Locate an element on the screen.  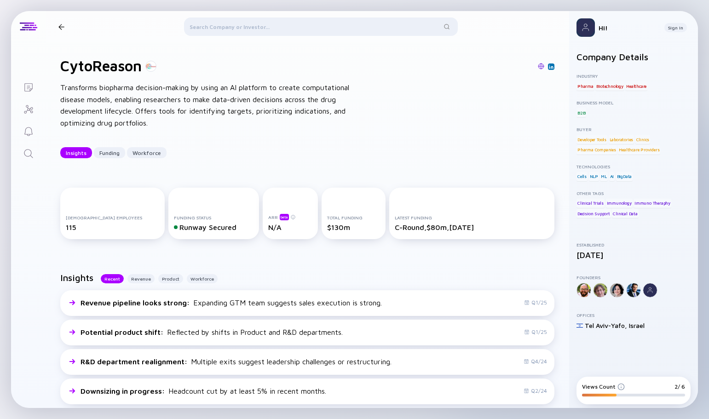
div: Product is located at coordinates (171, 279).